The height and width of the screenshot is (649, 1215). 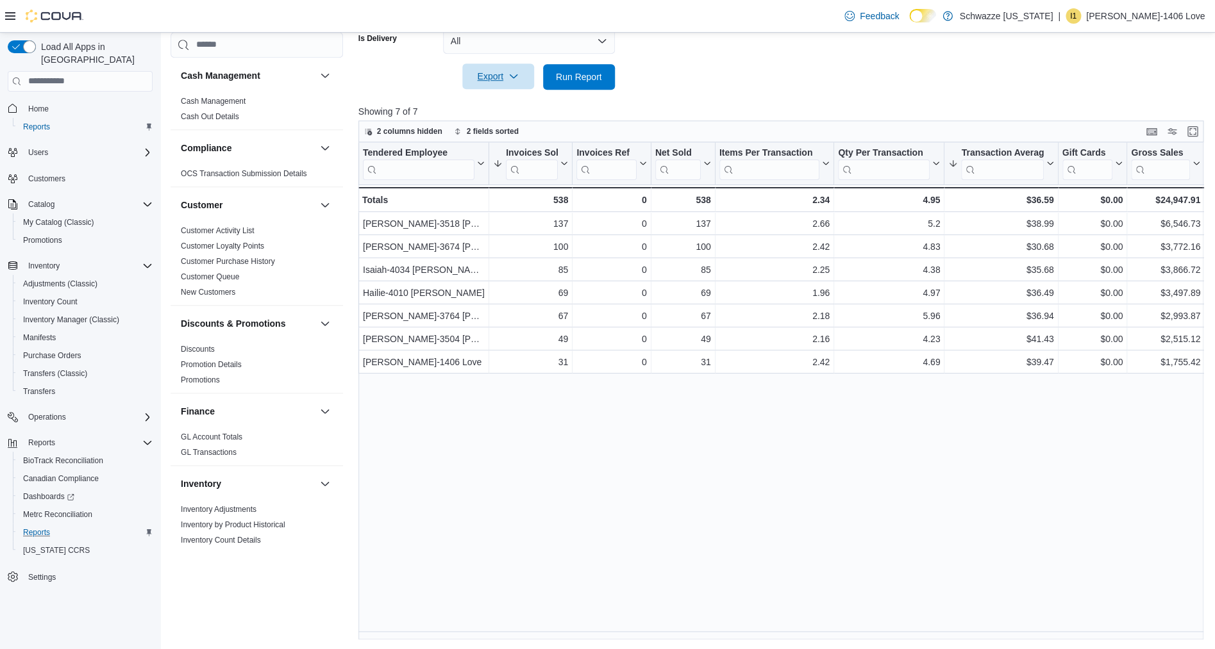 What do you see at coordinates (85, 392) in the screenshot?
I see `span: Transfers` at bounding box center [85, 392].